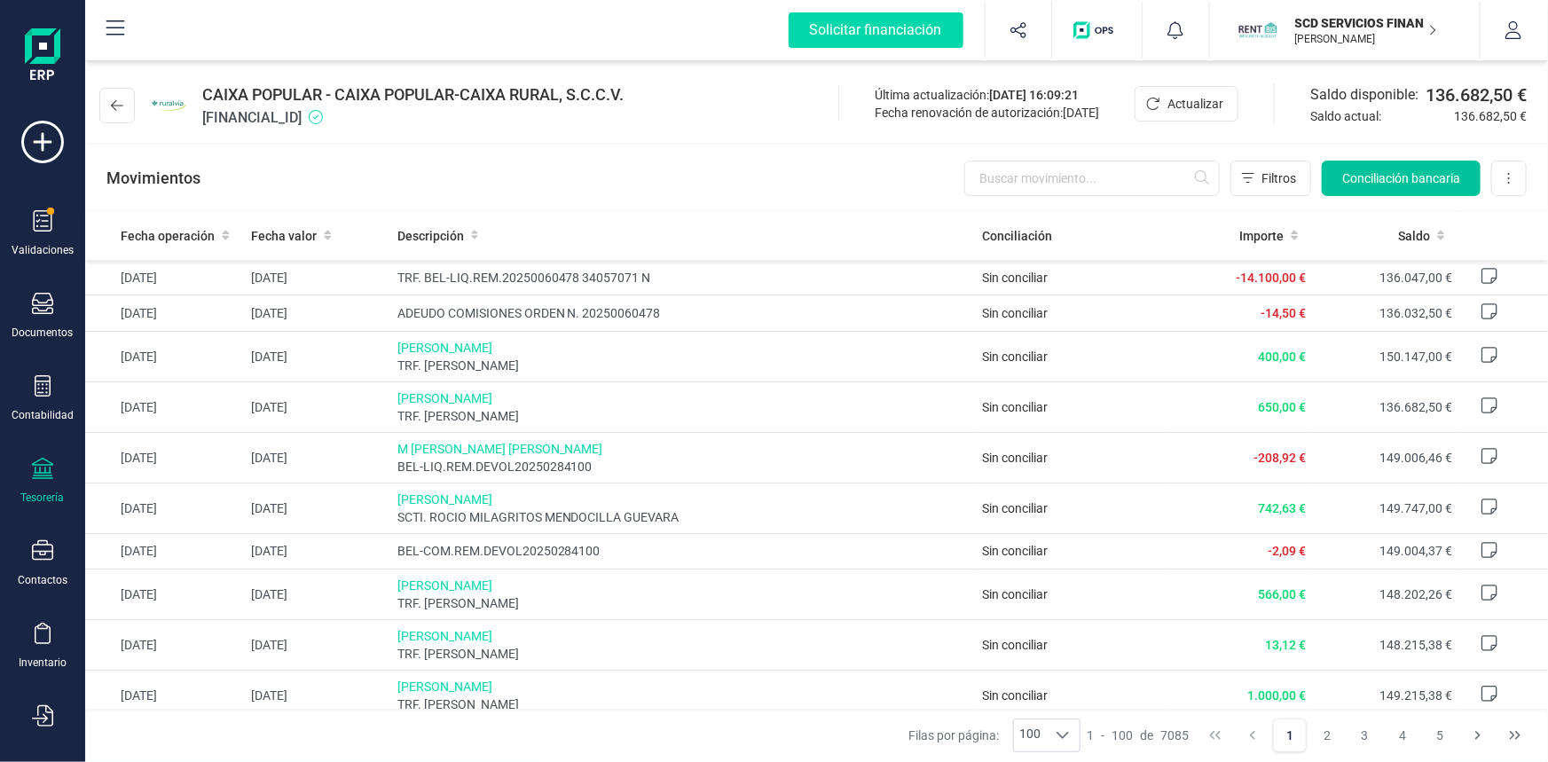 The height and width of the screenshot is (762, 1548). Describe the element at coordinates (1386, 551) in the screenshot. I see `td: 149.004,37 €` at that location.